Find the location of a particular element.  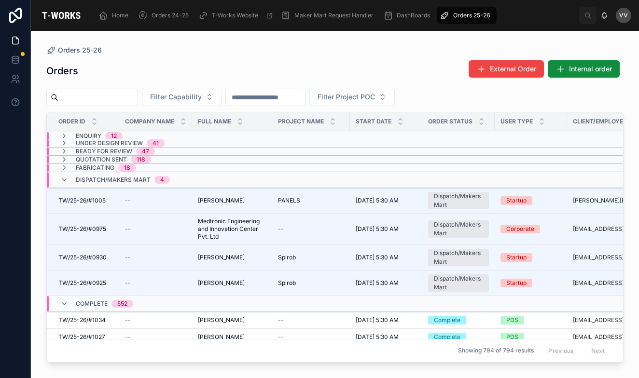

div: 18 is located at coordinates (127, 168).